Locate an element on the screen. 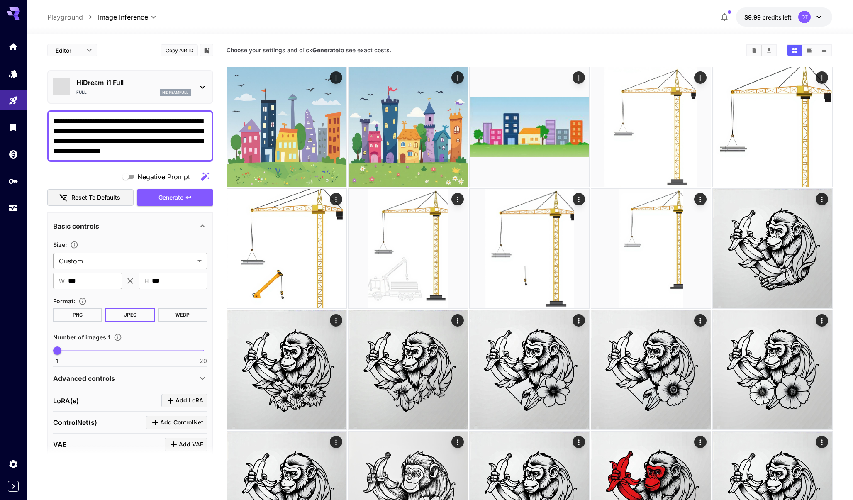 Image resolution: width=853 pixels, height=500 pixels. div: HiDream-i1 FullFullhidreamfull is located at coordinates (130, 87).